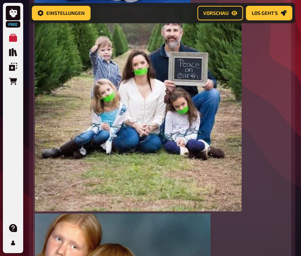 The height and width of the screenshot is (256, 301). What do you see at coordinates (61, 13) in the screenshot?
I see `button: Einstellungen` at bounding box center [61, 13].